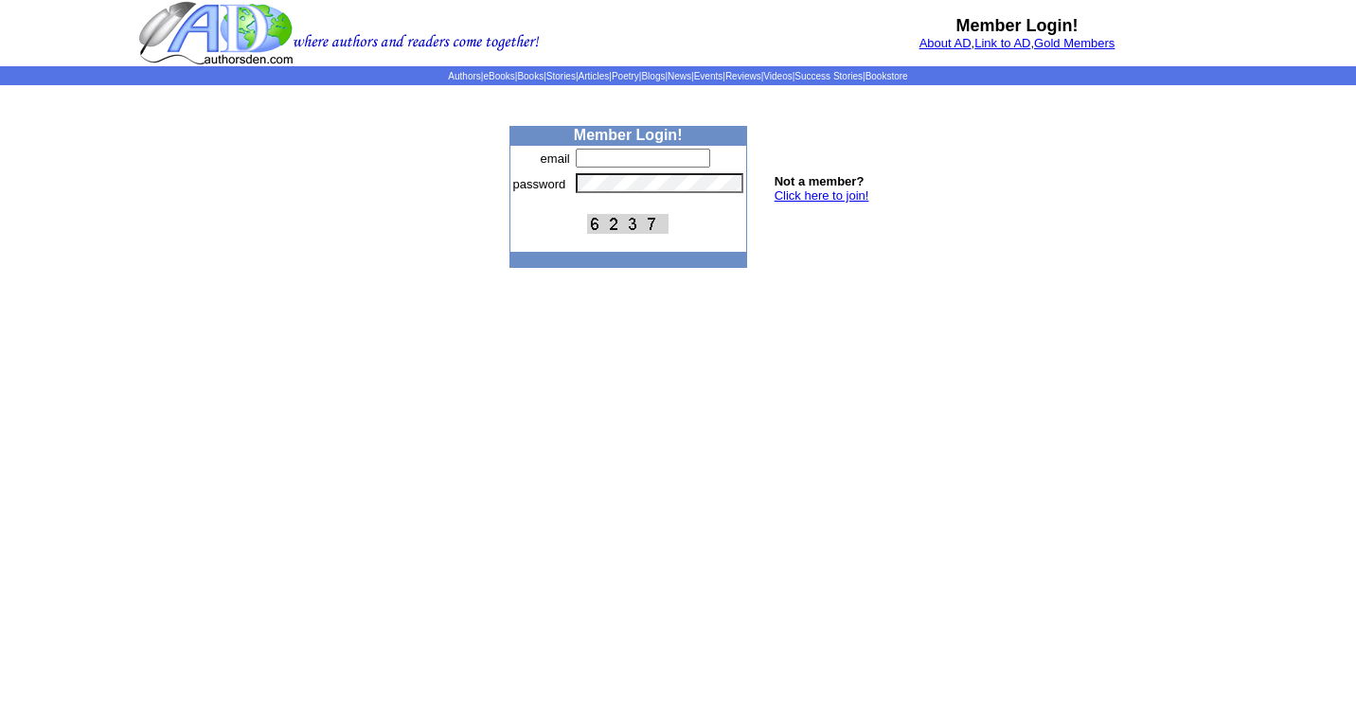  What do you see at coordinates (540, 184) in the screenshot?
I see `font: password` at bounding box center [540, 184].